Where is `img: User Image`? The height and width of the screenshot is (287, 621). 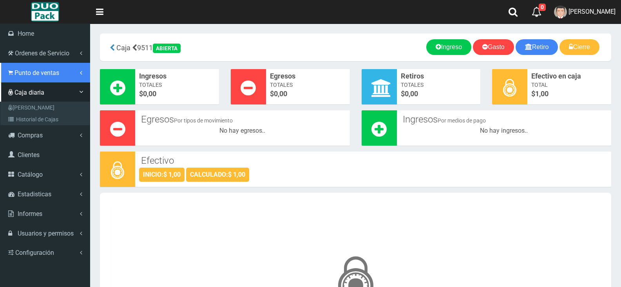
img: User Image is located at coordinates (561, 12).